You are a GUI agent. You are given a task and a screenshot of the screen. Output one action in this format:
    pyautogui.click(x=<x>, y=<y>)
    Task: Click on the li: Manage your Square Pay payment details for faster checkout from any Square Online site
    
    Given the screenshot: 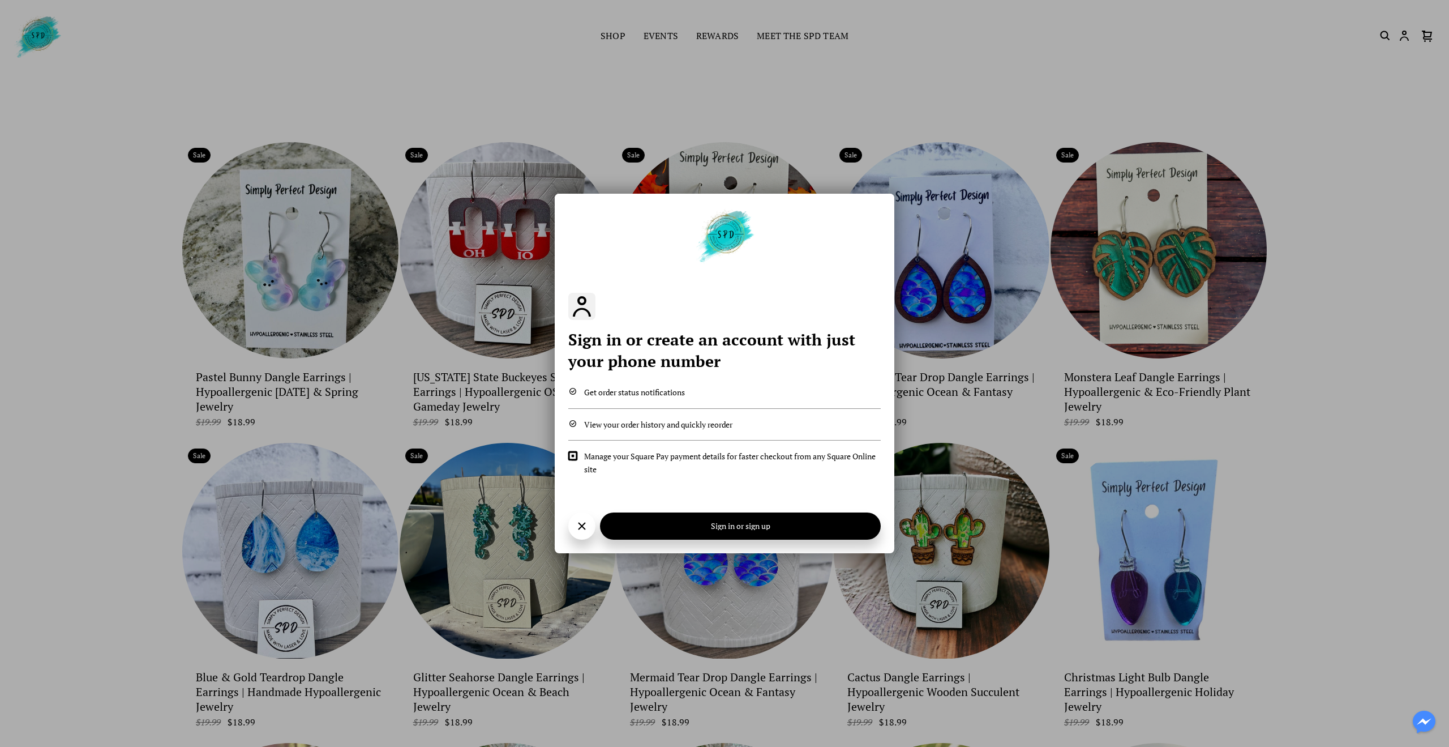 What is the action you would take?
    pyautogui.click(x=725, y=463)
    